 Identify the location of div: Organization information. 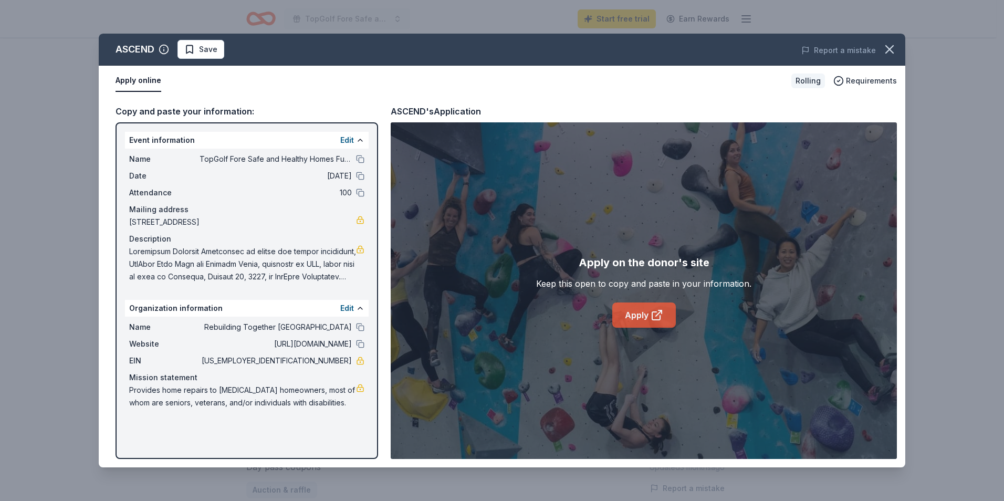
(247, 308).